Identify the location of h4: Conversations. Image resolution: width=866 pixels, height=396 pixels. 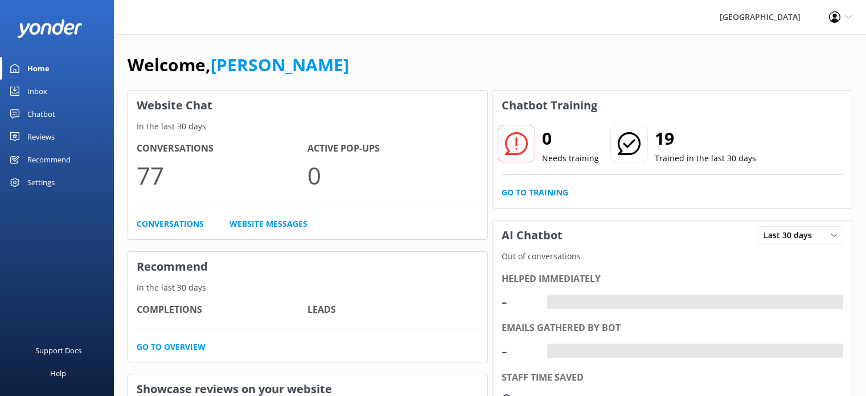
(222, 149).